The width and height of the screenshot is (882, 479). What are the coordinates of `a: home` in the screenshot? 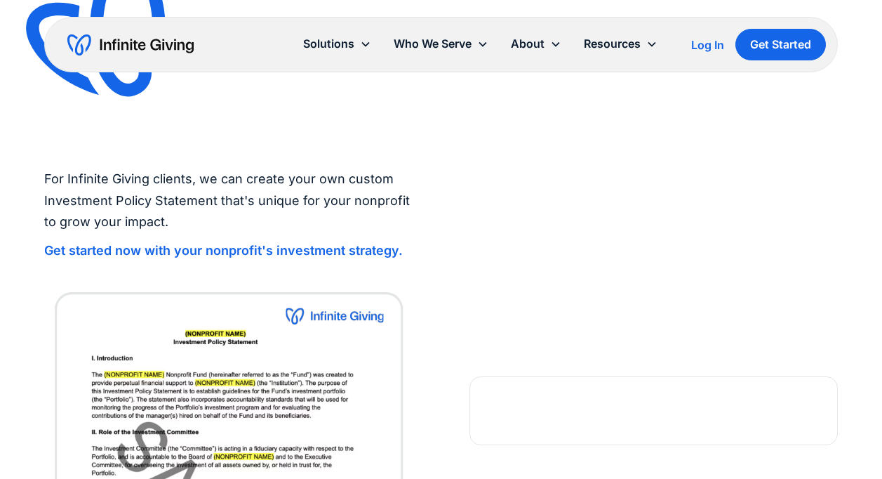 It's located at (131, 45).